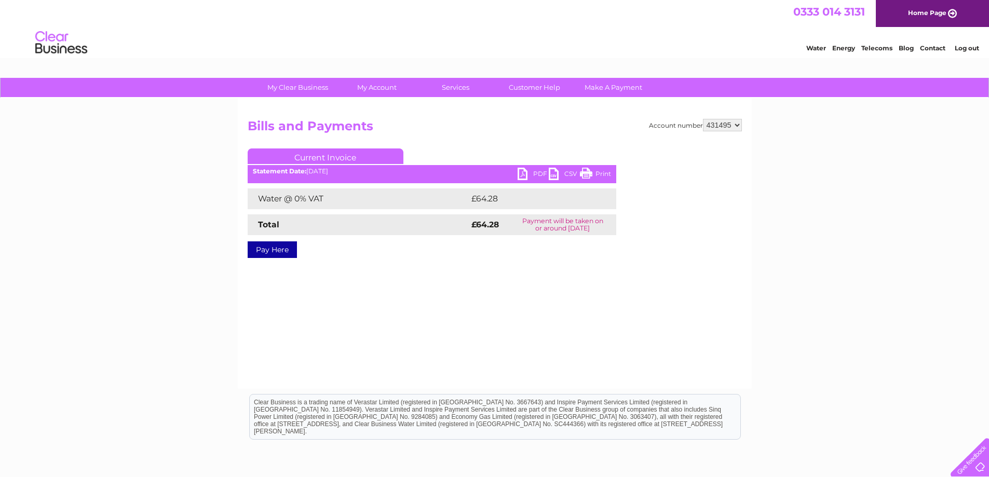 Image resolution: width=989 pixels, height=477 pixels. What do you see at coordinates (829, 11) in the screenshot?
I see `a: 0333 014 3131` at bounding box center [829, 11].